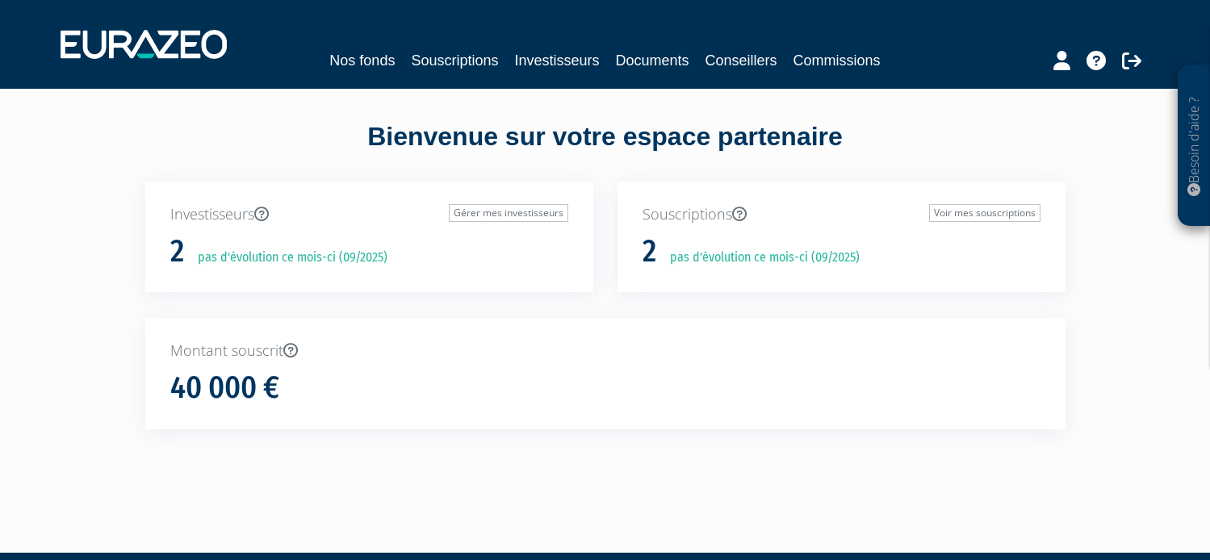 The width and height of the screenshot is (1210, 560). What do you see at coordinates (841, 215) in the screenshot?
I see `p: Souscriptions` at bounding box center [841, 215].